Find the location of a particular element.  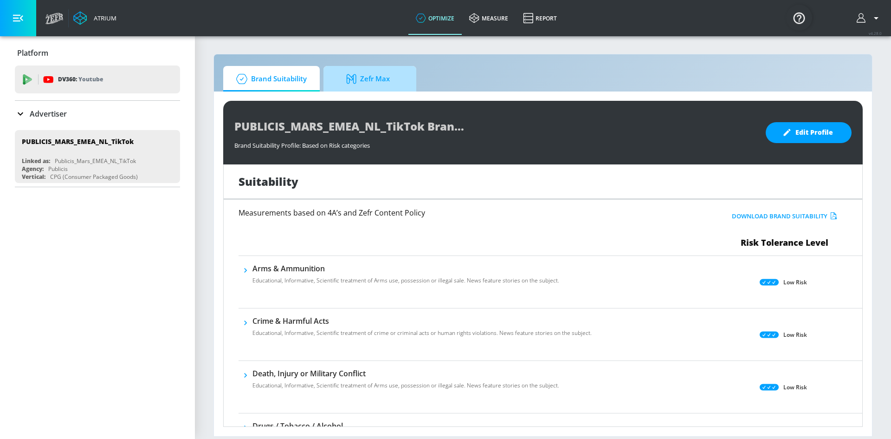

a: Report is located at coordinates (540, 18).